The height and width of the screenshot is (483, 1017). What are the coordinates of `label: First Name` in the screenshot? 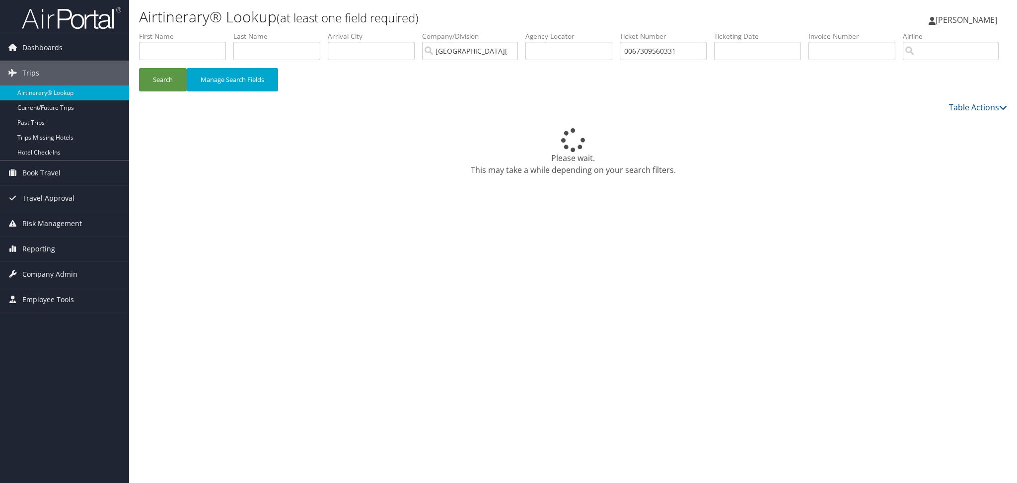 It's located at (186, 36).